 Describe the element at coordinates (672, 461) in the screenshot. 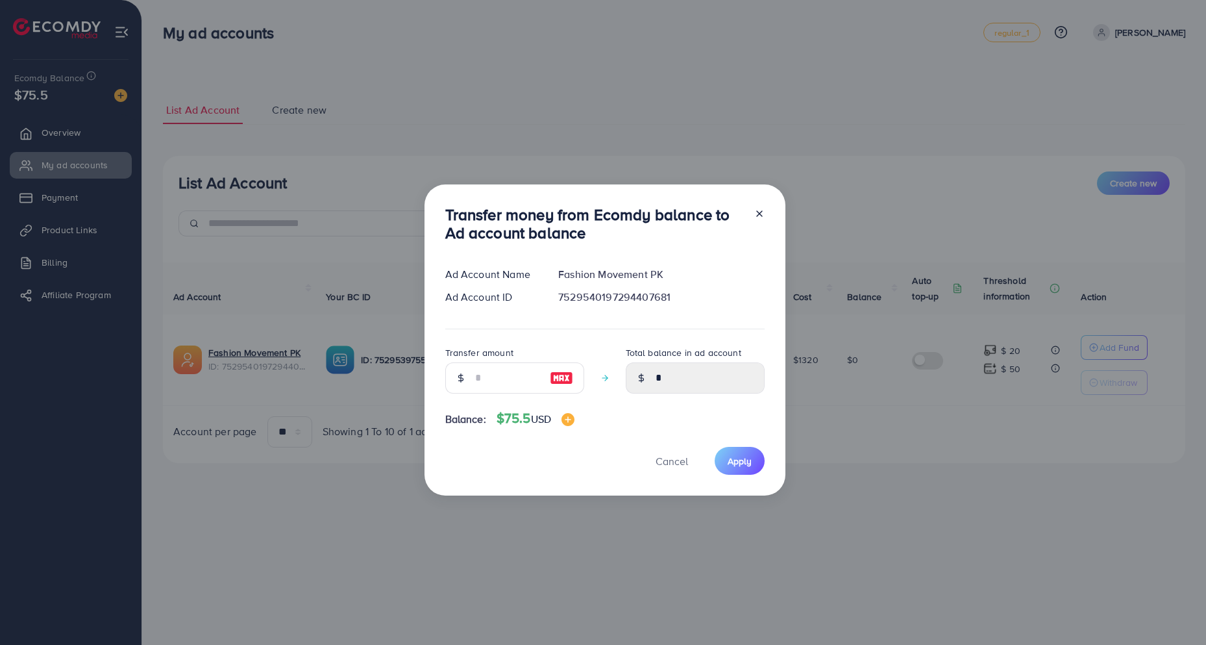

I see `span: Cancel` at that location.